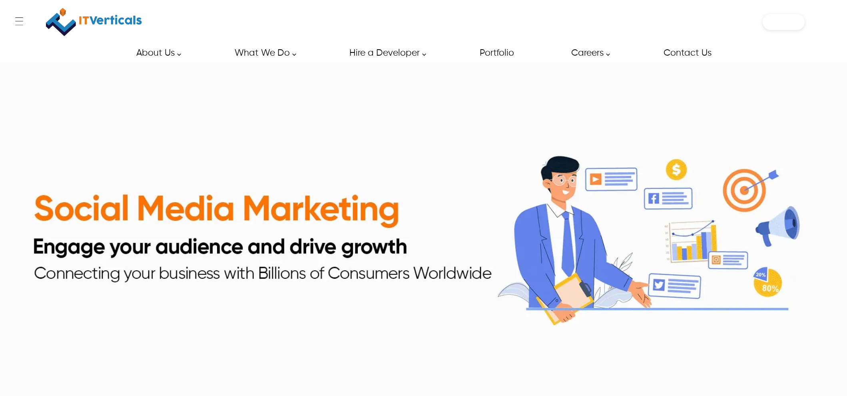 This screenshot has height=396, width=847. I want to click on a: About Us, so click(156, 53).